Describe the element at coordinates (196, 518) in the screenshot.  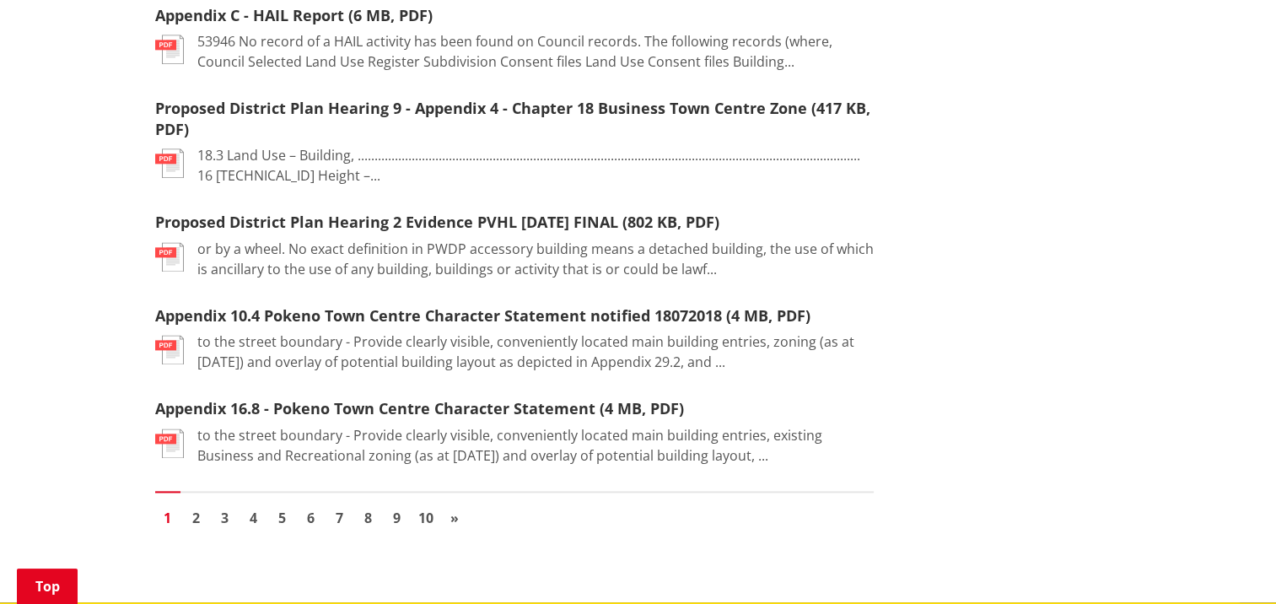
I see `a: Go to page 2` at that location.